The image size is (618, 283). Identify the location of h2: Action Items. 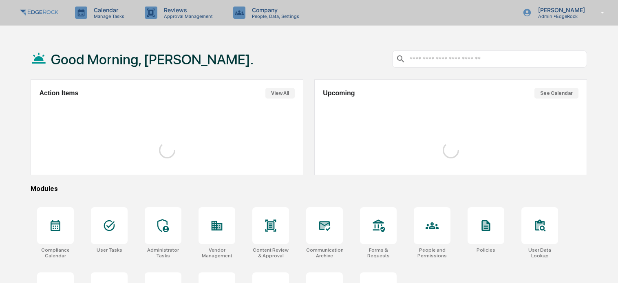
(59, 93).